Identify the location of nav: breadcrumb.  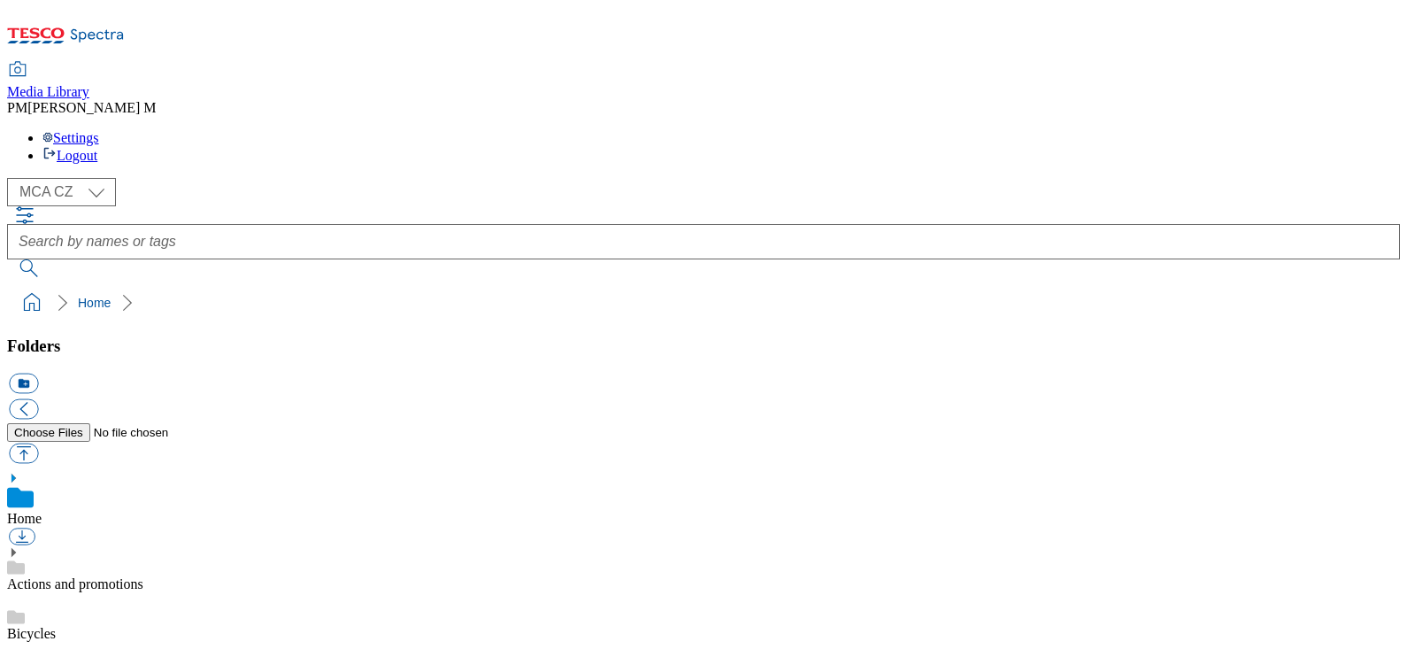
(704, 303).